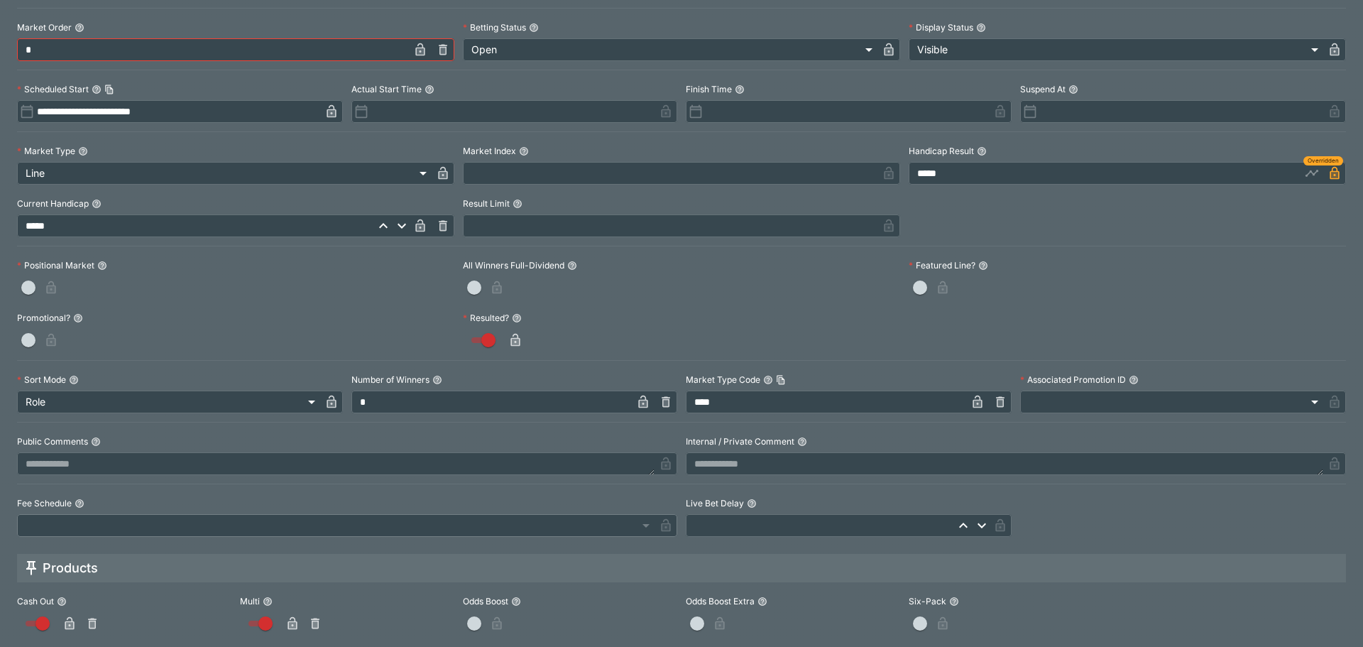 This screenshot has width=1363, height=647. I want to click on button: Finish Time, so click(740, 89).